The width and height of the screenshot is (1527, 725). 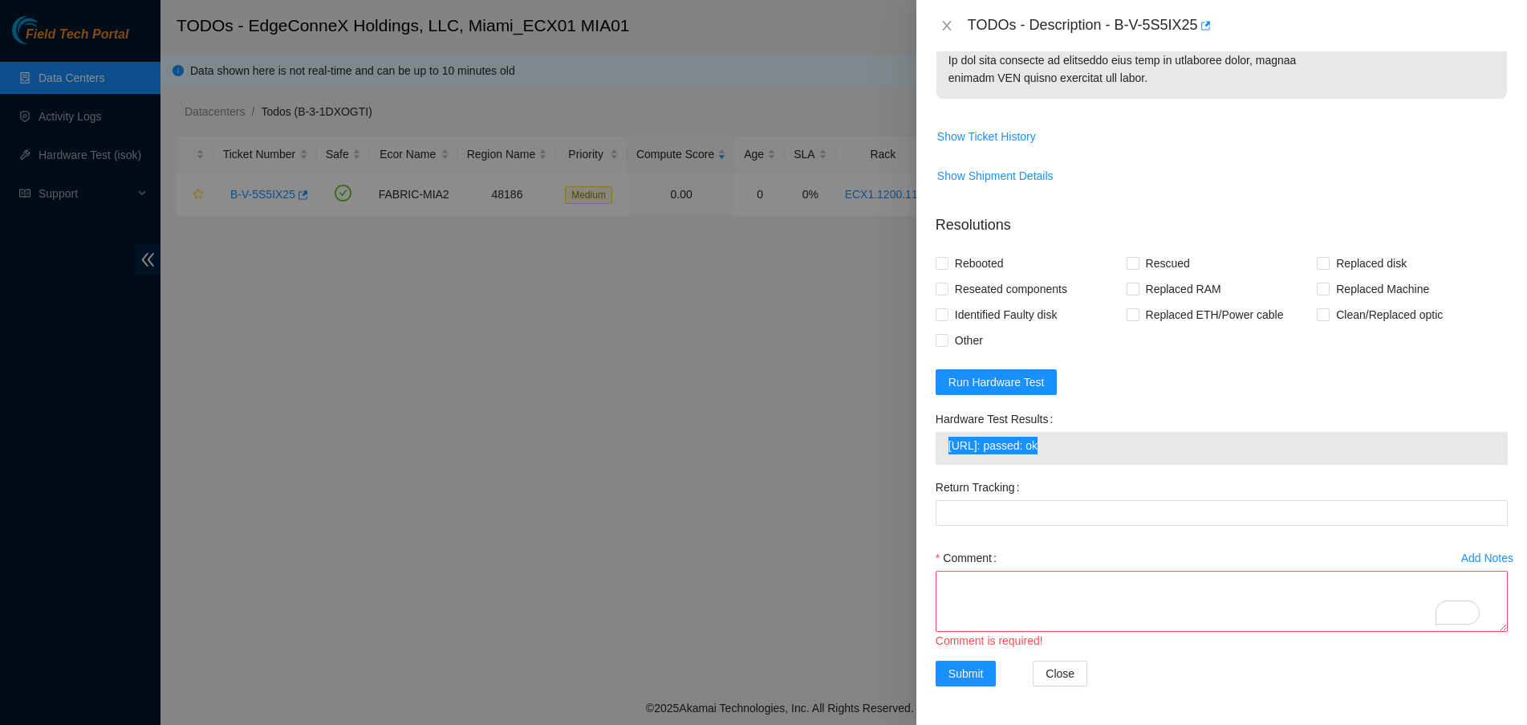 I want to click on span: Rescued, so click(x=1168, y=263).